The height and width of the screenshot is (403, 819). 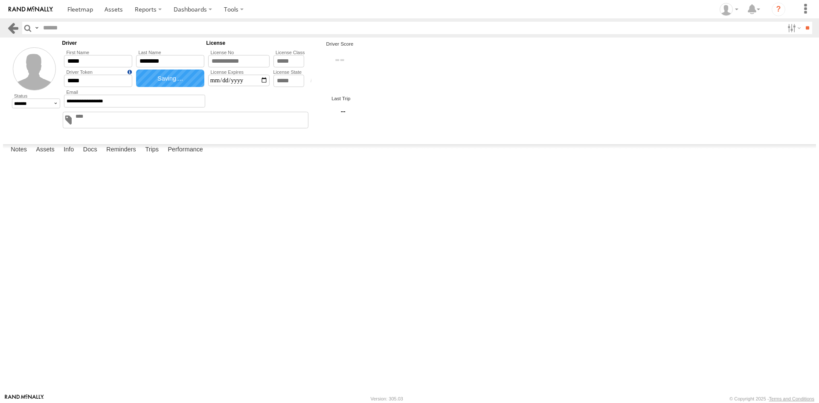 I want to click on img: rand-logo.svg, so click(x=31, y=9).